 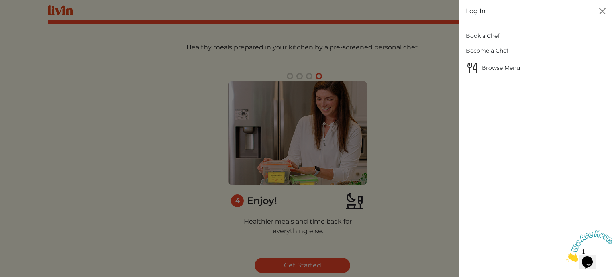 I want to click on a: Book a Chef, so click(x=535, y=36).